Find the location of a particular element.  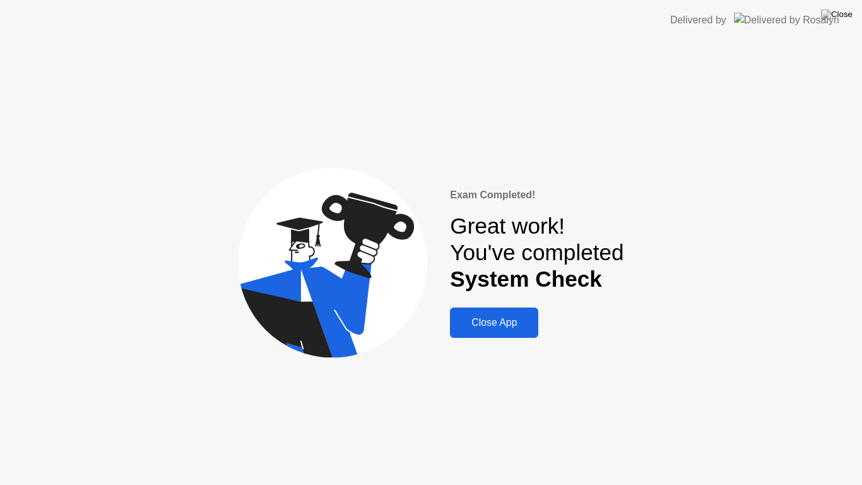

div: Close App is located at coordinates (494, 323).